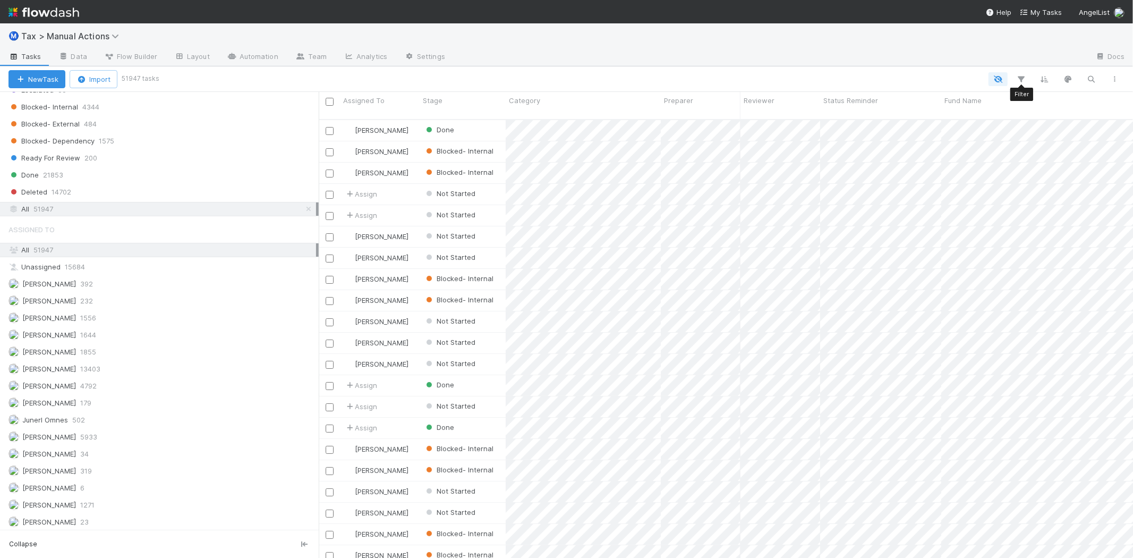 The width and height of the screenshot is (1133, 558). What do you see at coordinates (31, 230) in the screenshot?
I see `span: Assigned To` at bounding box center [31, 230].